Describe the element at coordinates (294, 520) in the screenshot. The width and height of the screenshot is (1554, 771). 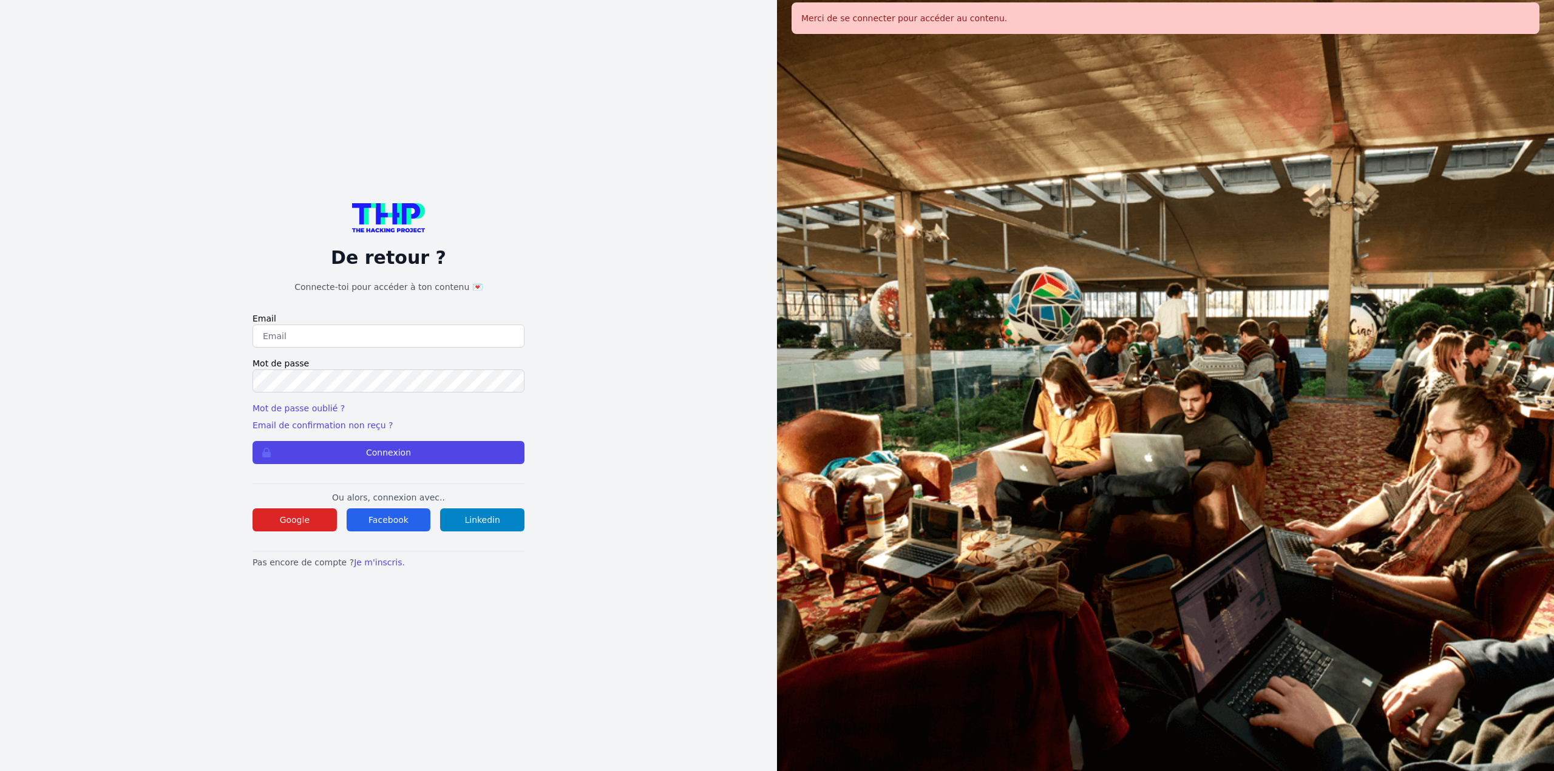
I see `a: Google` at that location.